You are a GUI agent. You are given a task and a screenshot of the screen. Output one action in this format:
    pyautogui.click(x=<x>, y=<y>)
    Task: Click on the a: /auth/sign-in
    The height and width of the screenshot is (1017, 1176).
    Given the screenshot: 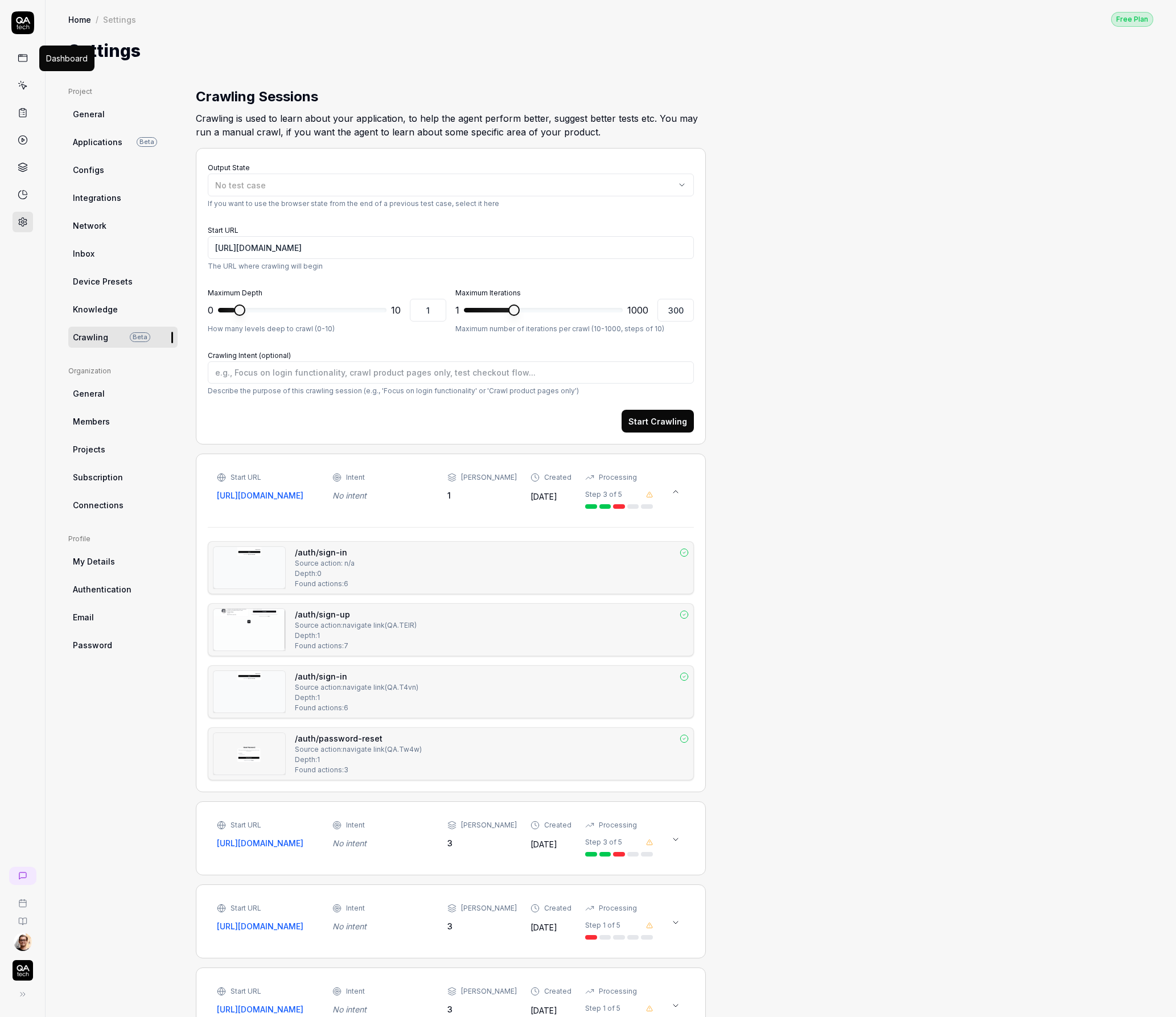 What is the action you would take?
    pyautogui.click(x=321, y=552)
    